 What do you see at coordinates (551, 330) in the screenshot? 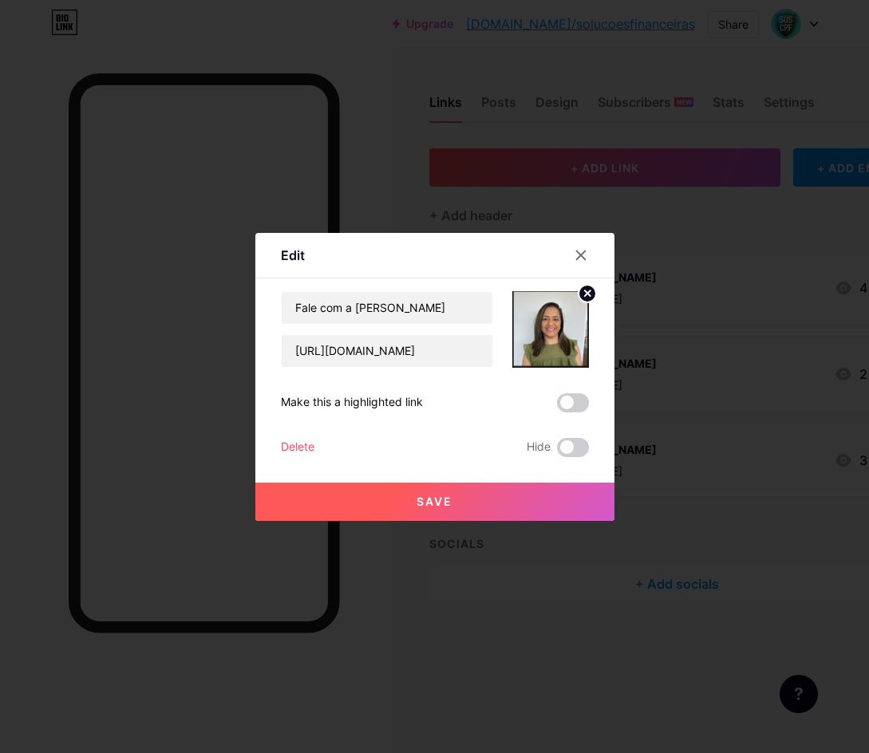
I see `img: link_thumbnail` at bounding box center [551, 330].